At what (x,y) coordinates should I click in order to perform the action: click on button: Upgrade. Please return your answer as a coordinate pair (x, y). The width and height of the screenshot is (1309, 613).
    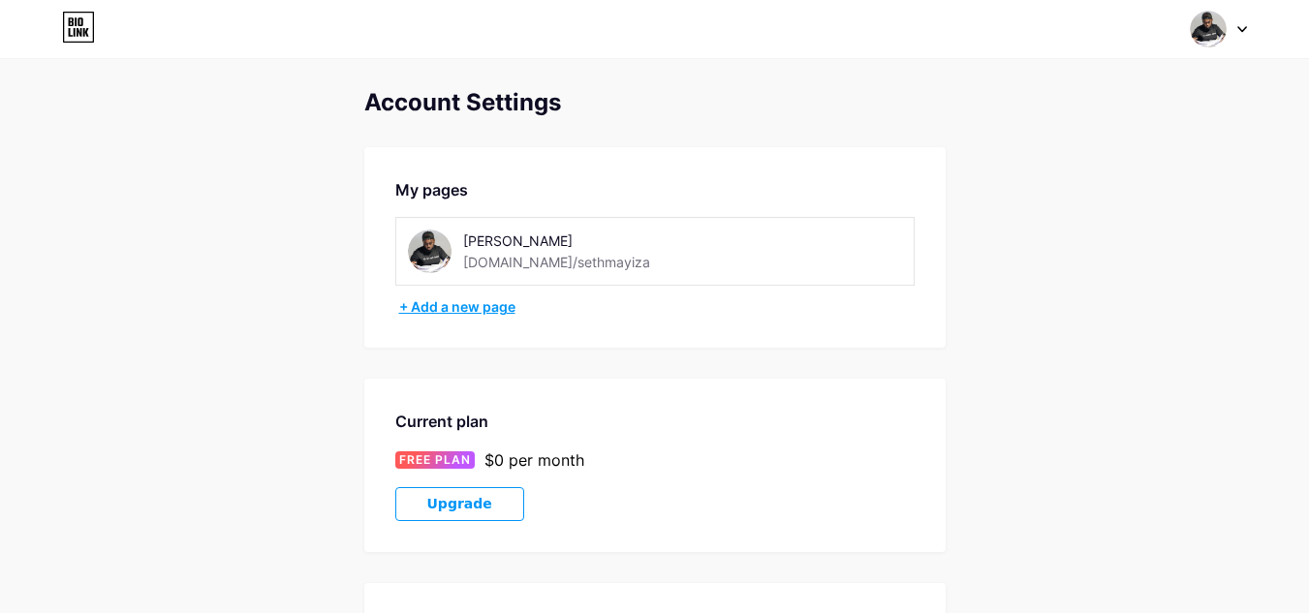
    Looking at the image, I should click on (459, 504).